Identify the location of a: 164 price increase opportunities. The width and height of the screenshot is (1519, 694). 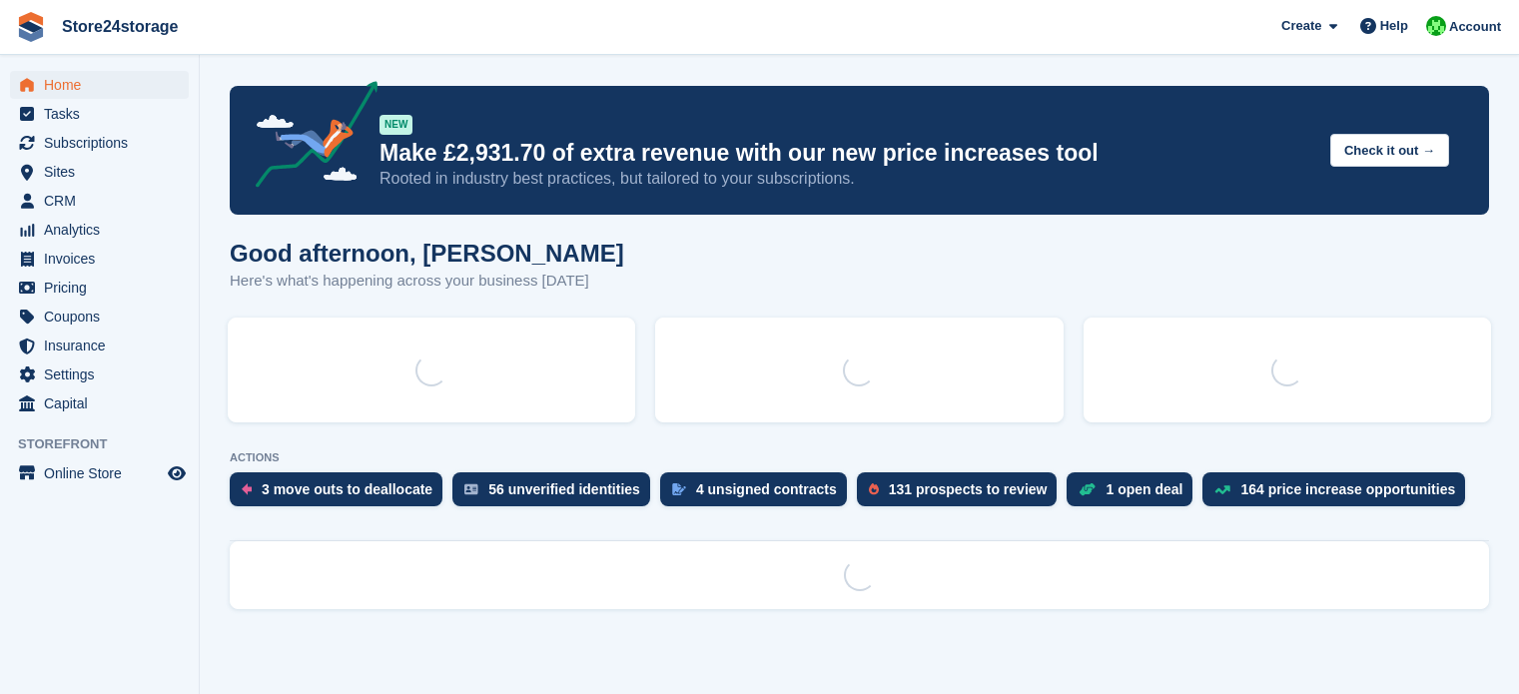
(1338, 494).